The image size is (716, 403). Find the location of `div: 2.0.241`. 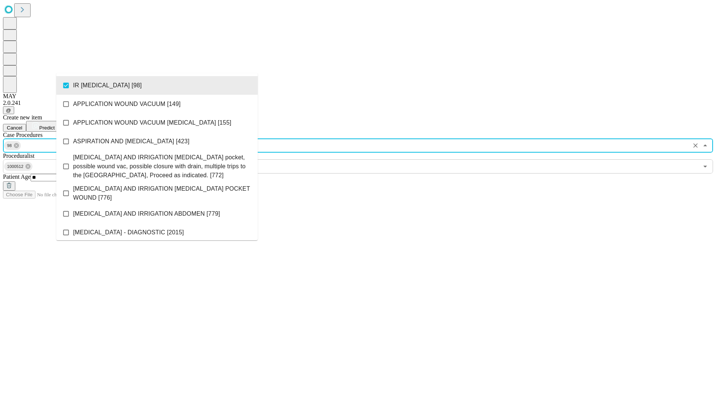

div: 2.0.241 is located at coordinates (358, 103).